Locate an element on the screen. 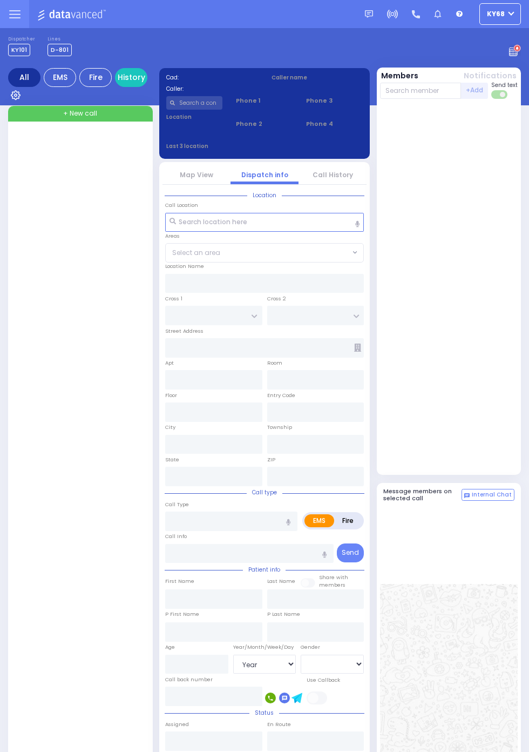 The image size is (529, 752). label: Call Location is located at coordinates (181, 205).